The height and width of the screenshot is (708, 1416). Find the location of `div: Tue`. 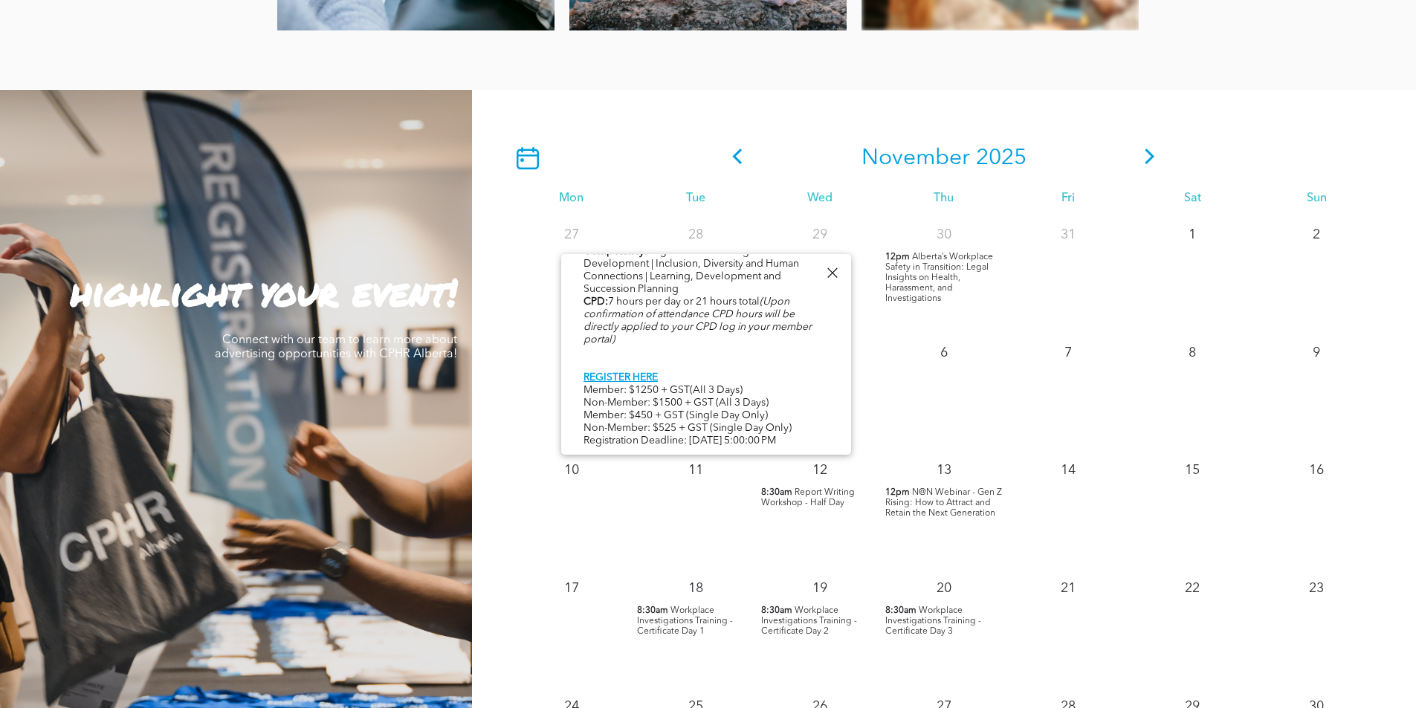

div: Tue is located at coordinates (695, 198).